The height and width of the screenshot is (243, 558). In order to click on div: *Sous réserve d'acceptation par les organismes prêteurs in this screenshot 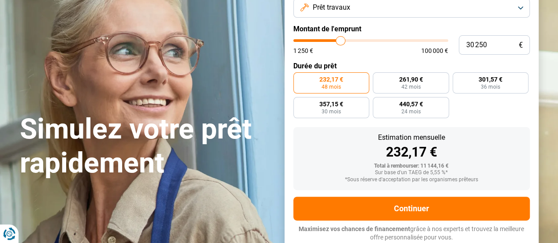, I will do `click(411, 180)`.